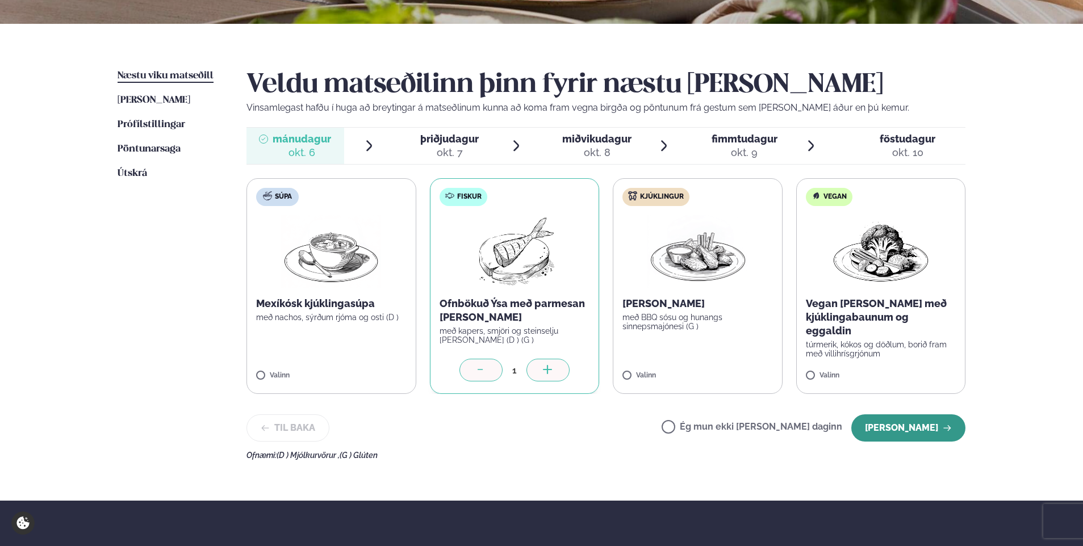 The width and height of the screenshot is (1083, 546). Describe the element at coordinates (132, 174) in the screenshot. I see `a: Útskrá` at that location.